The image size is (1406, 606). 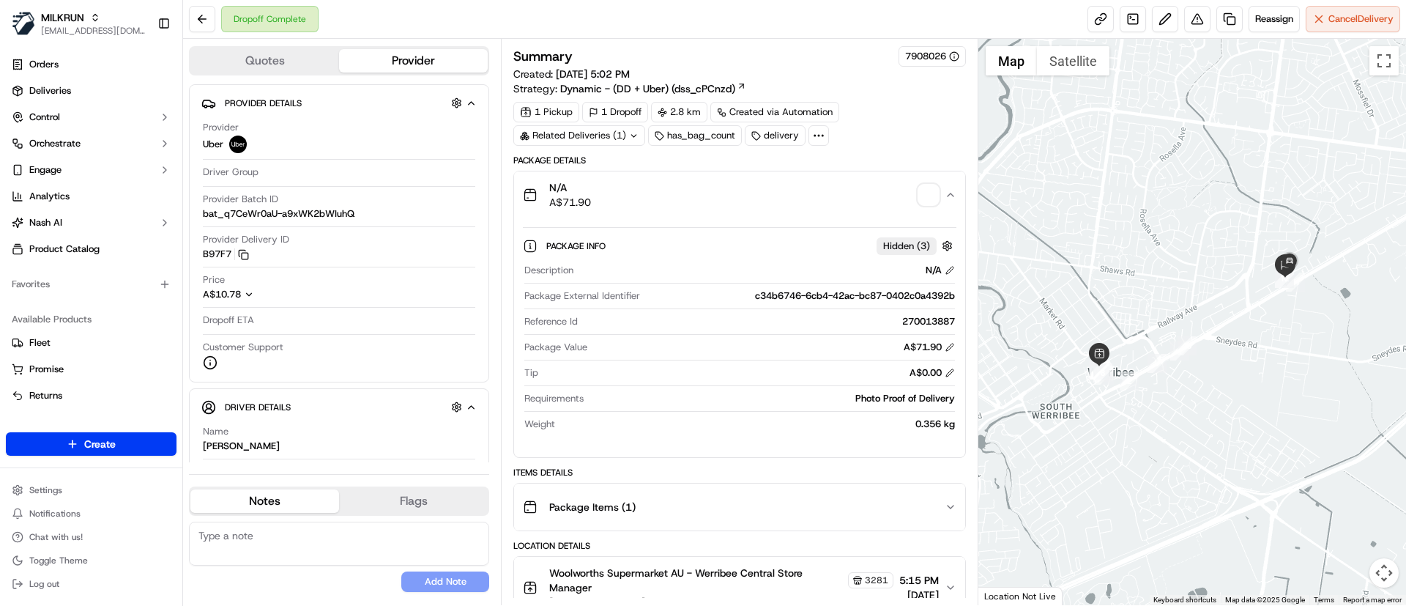 What do you see at coordinates (64, 249) in the screenshot?
I see `span: Product Catalog` at bounding box center [64, 249].